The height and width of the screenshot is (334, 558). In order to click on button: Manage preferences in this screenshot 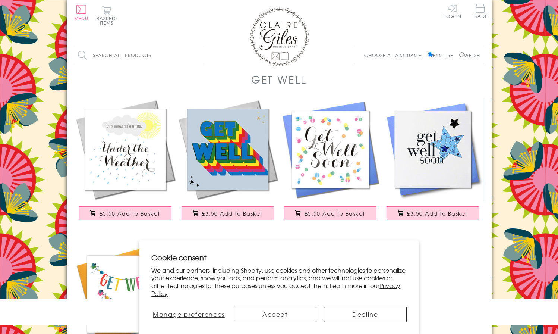, I will do `click(189, 314)`.